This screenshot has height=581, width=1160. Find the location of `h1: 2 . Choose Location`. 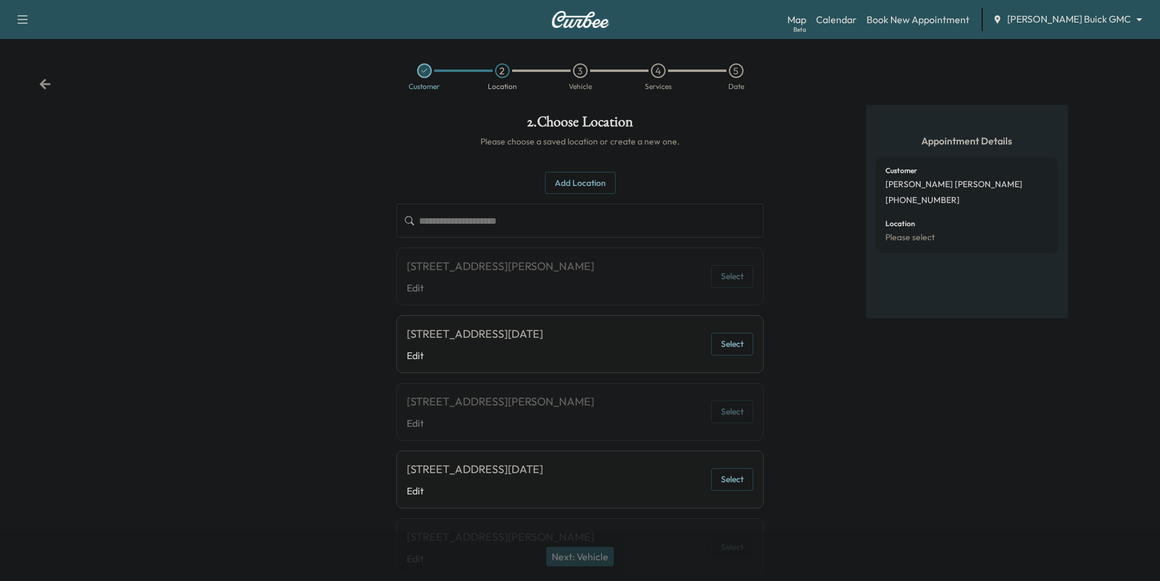

h1: 2 . Choose Location is located at coordinates (580, 125).